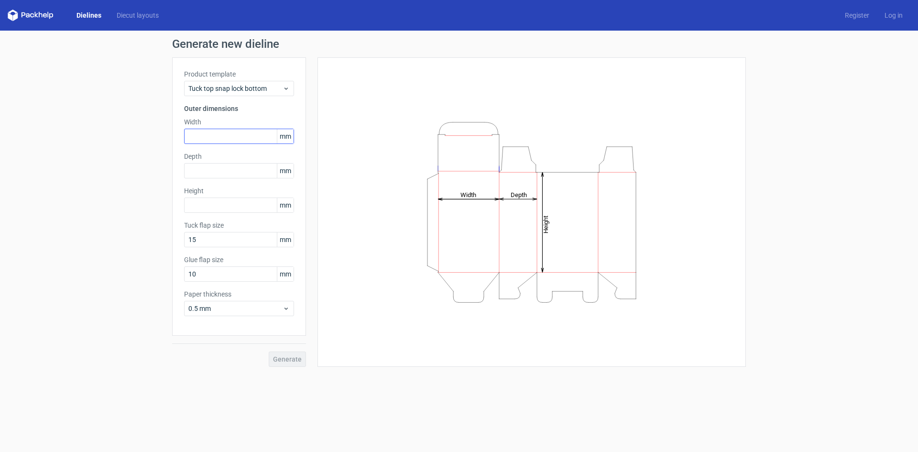  Describe the element at coordinates (239, 109) in the screenshot. I see `h3: Outer dimensions` at that location.